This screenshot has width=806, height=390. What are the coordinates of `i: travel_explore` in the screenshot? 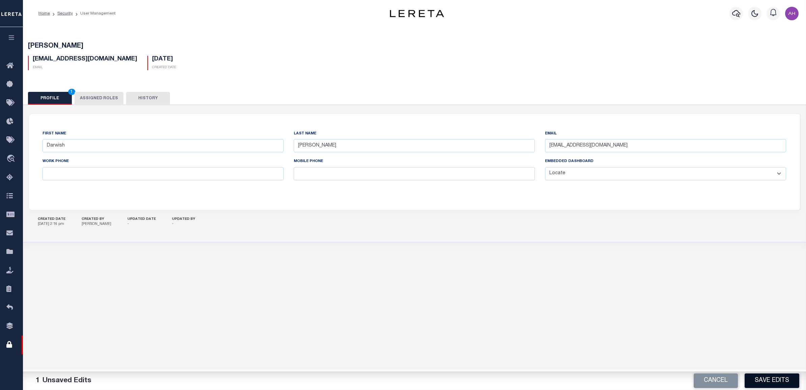 It's located at (12, 159).